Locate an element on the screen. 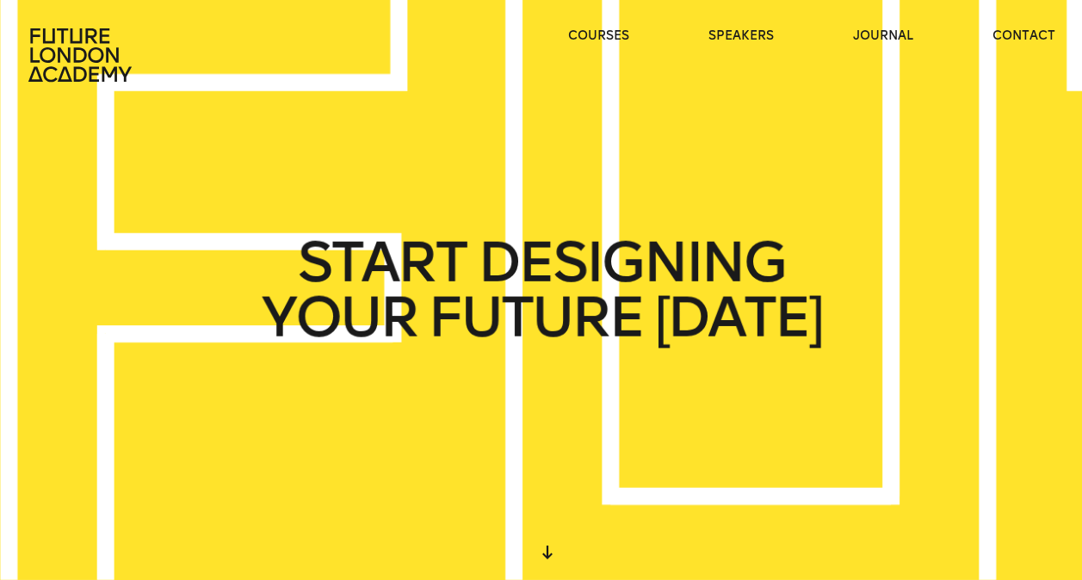 This screenshot has width=1082, height=580. a: journal is located at coordinates (883, 36).